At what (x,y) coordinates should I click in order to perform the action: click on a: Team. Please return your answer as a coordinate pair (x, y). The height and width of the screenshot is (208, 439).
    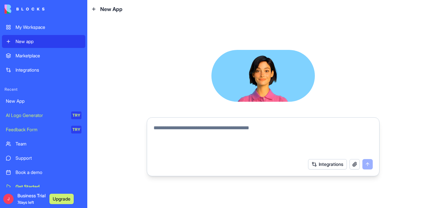
    Looking at the image, I should click on (44, 144).